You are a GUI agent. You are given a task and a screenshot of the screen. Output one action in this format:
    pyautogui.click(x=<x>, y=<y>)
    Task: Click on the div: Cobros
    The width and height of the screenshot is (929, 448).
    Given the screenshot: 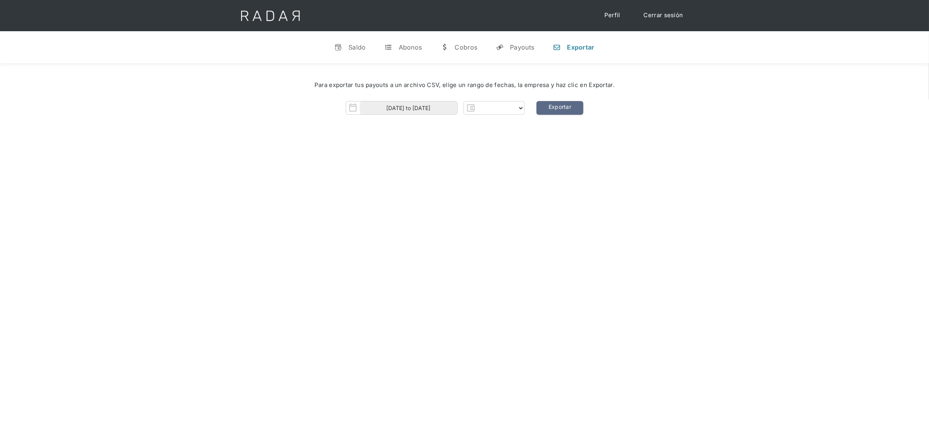 What is the action you would take?
    pyautogui.click(x=466, y=47)
    